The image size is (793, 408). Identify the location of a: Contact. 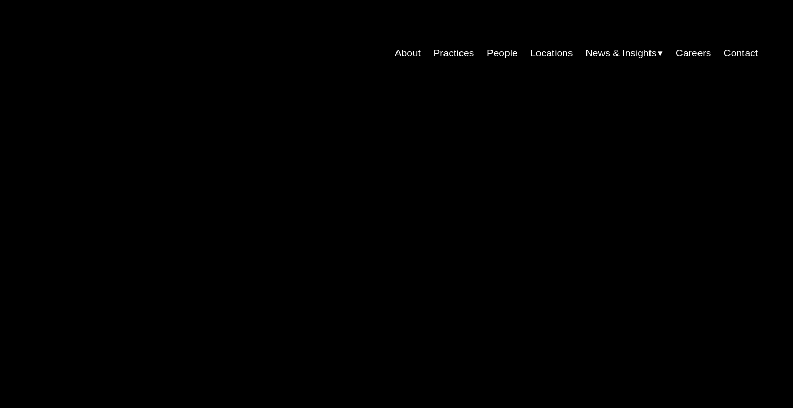
(740, 53).